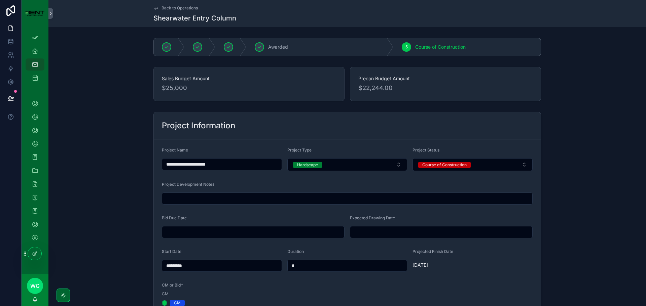 Image resolution: width=646 pixels, height=306 pixels. What do you see at coordinates (35, 286) in the screenshot?
I see `span: WG` at bounding box center [35, 286].